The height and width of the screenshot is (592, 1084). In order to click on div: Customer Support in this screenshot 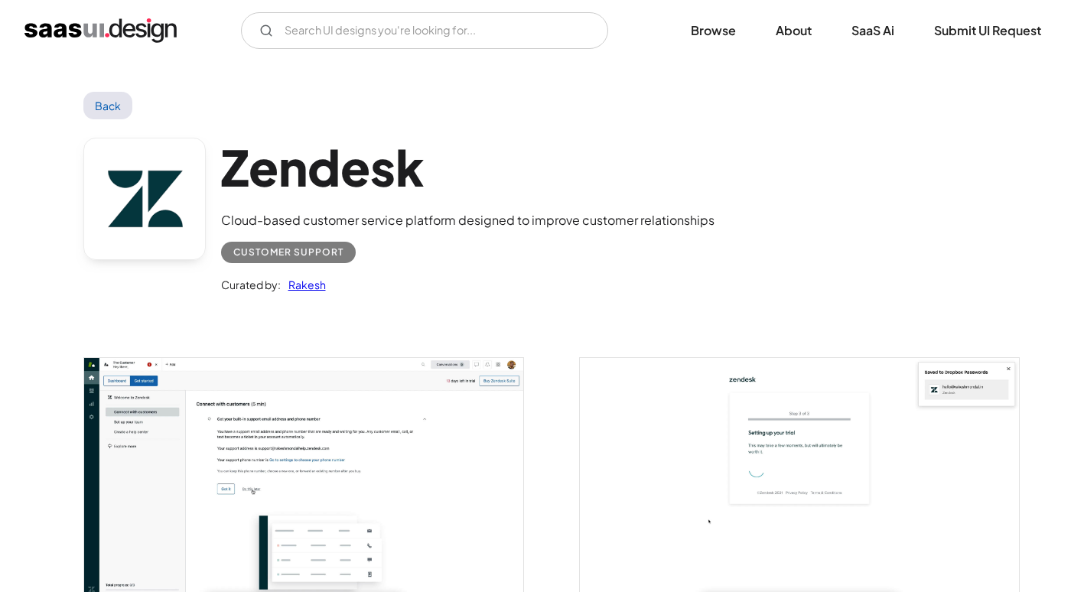, I will do `click(288, 252)`.